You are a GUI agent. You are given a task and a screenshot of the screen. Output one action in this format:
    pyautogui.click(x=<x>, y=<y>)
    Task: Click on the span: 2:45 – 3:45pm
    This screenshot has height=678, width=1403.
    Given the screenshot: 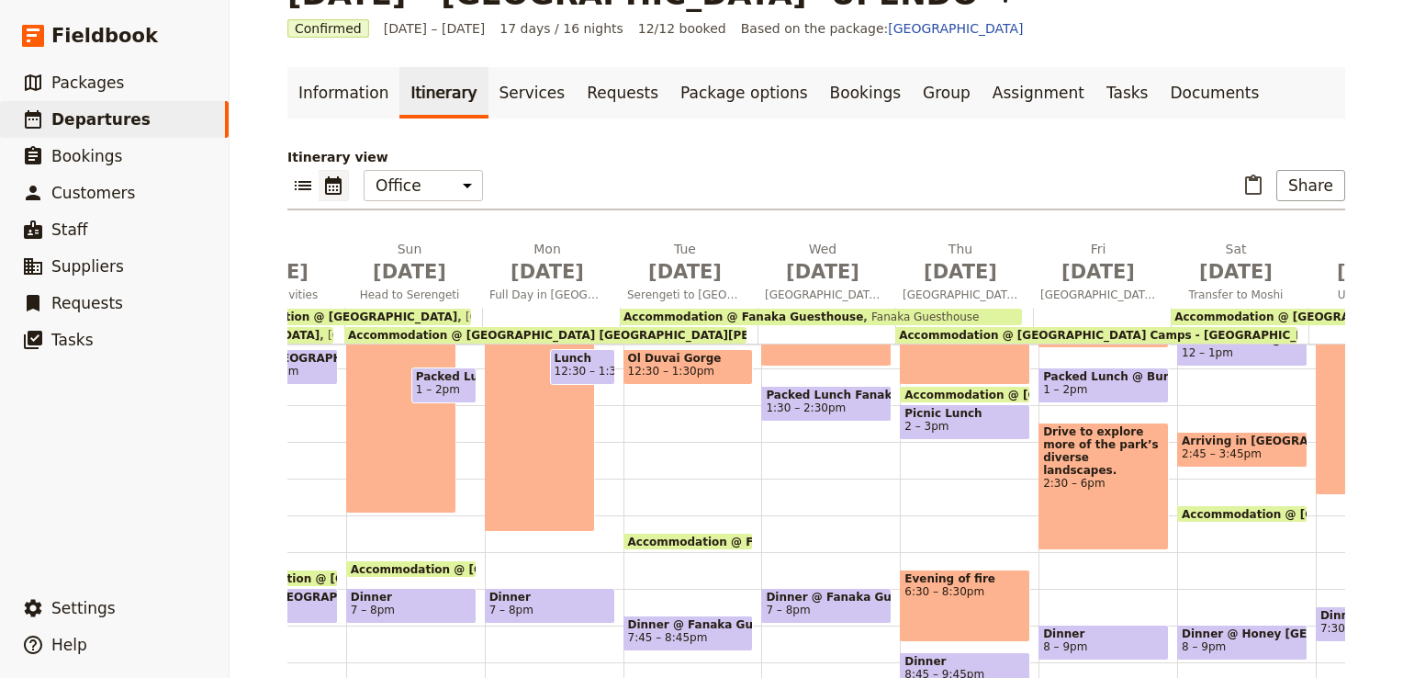 What is the action you would take?
    pyautogui.click(x=1221, y=454)
    